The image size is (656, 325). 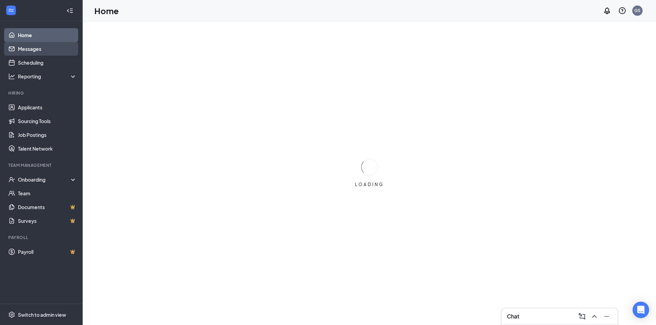 I want to click on a: Talent Network, so click(x=47, y=149).